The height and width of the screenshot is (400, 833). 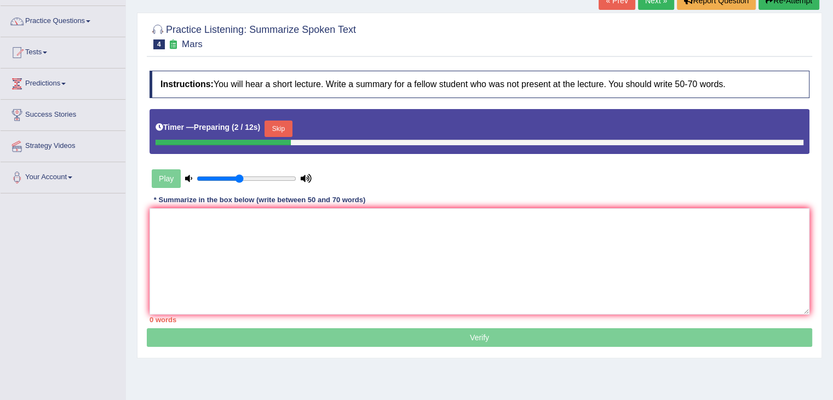 I want to click on div: * Summarize in the box below (write between 50 and 70 words), so click(x=260, y=200).